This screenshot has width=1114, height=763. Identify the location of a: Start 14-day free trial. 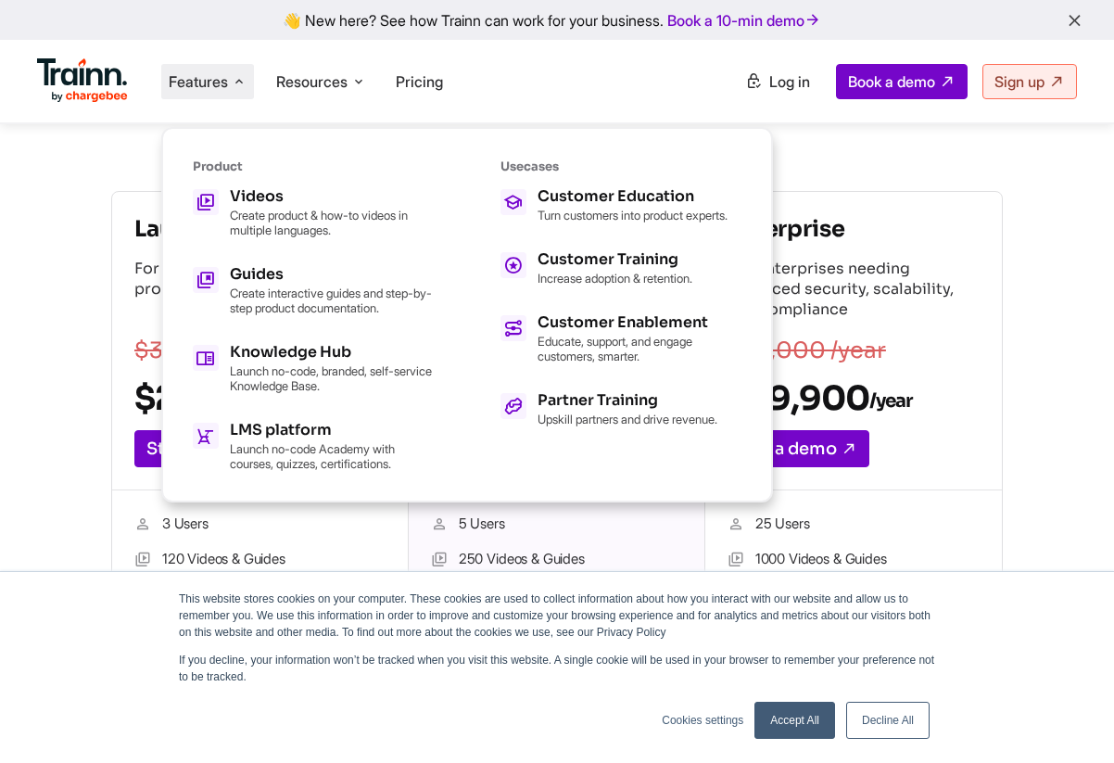
(245, 449).